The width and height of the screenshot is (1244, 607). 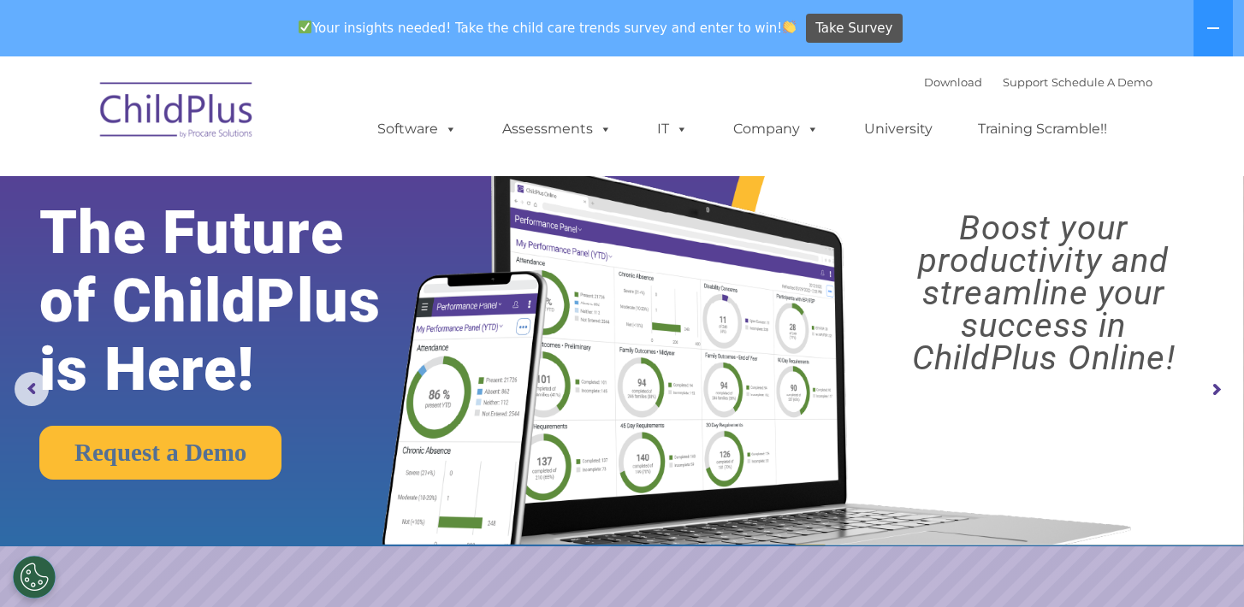 What do you see at coordinates (264, 119) in the screenshot?
I see `span: Last name` at bounding box center [264, 119].